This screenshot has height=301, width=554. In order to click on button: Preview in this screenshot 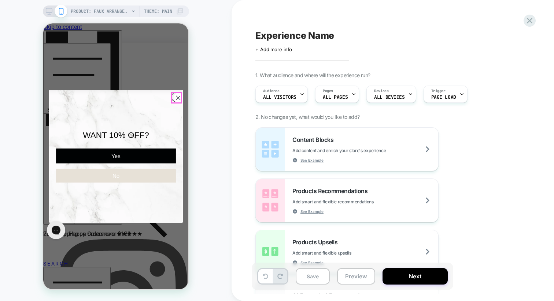, I will do `click(356, 276)`.